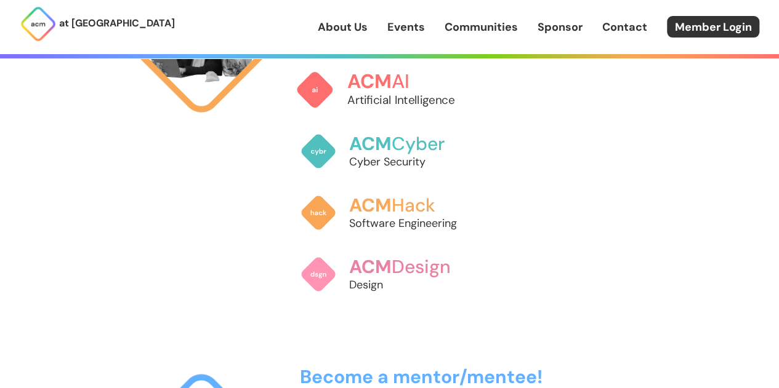  I want to click on a: ACMCyberCyber Security, so click(389, 151).